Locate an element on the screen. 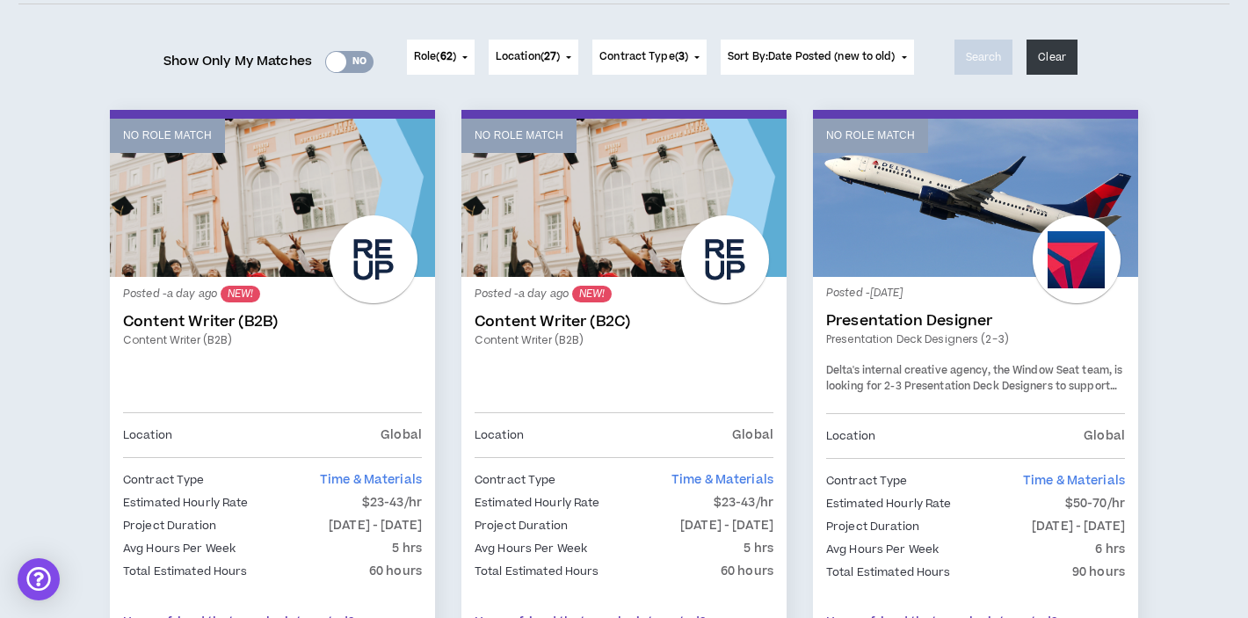 This screenshot has width=1248, height=618. span: Sort By: Date Posted (new to old) is located at coordinates (811, 56).